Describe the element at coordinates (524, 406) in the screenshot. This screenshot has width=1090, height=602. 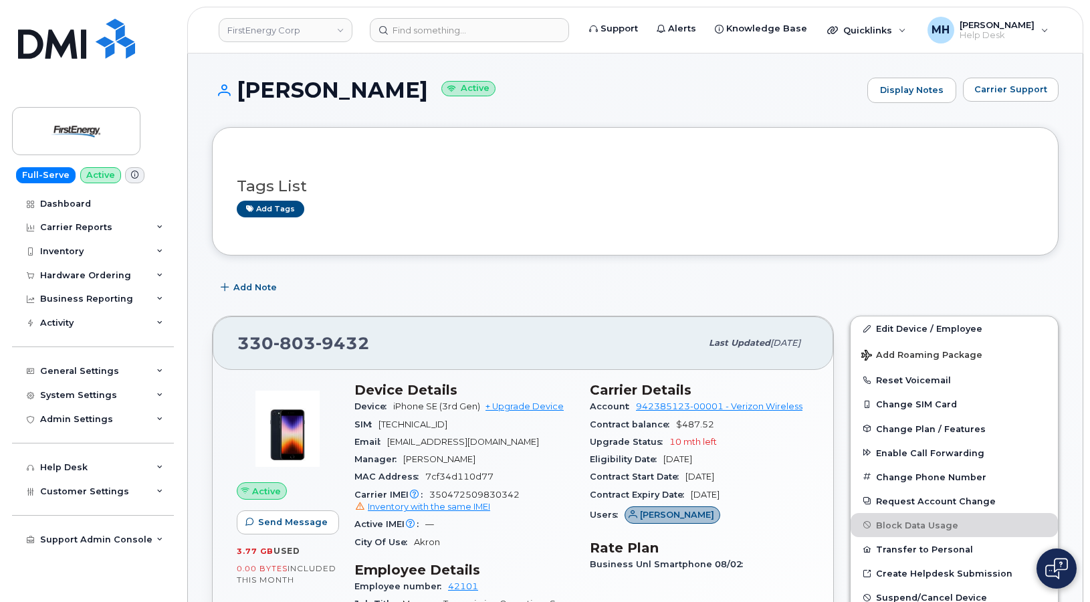
I see `a: + Upgrade Device` at that location.